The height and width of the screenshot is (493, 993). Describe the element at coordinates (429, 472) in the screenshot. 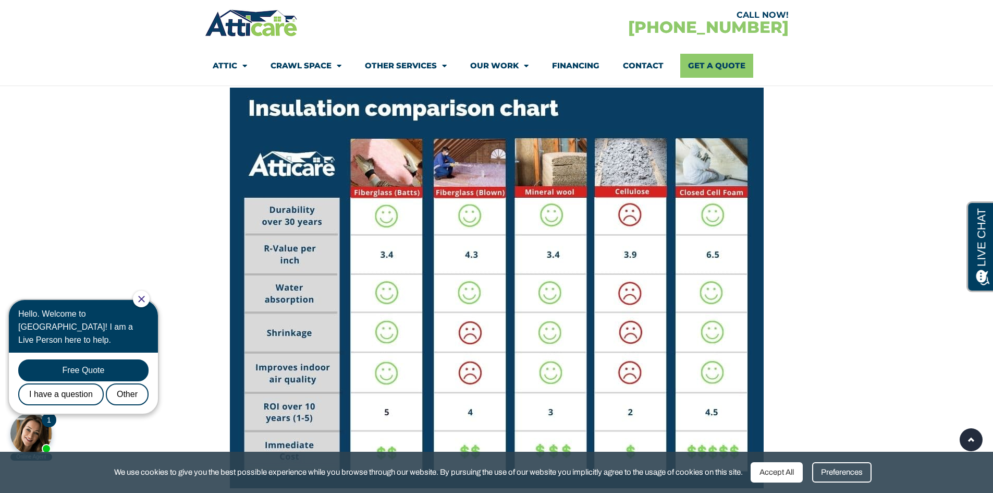

I see `span: We use cookies to give you the best possible experience while you browse through our website. By ...` at that location.